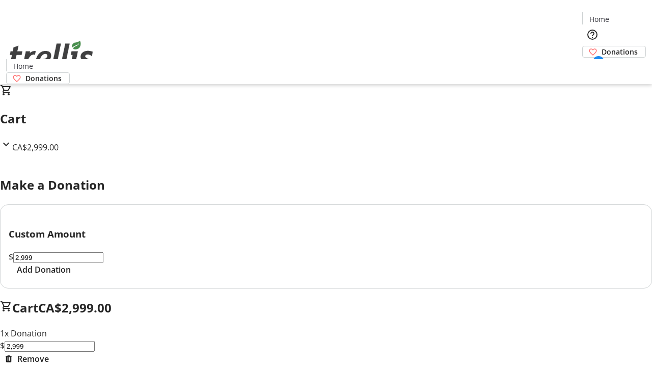  What do you see at coordinates (44, 269) in the screenshot?
I see `span: Add Donation` at bounding box center [44, 269].